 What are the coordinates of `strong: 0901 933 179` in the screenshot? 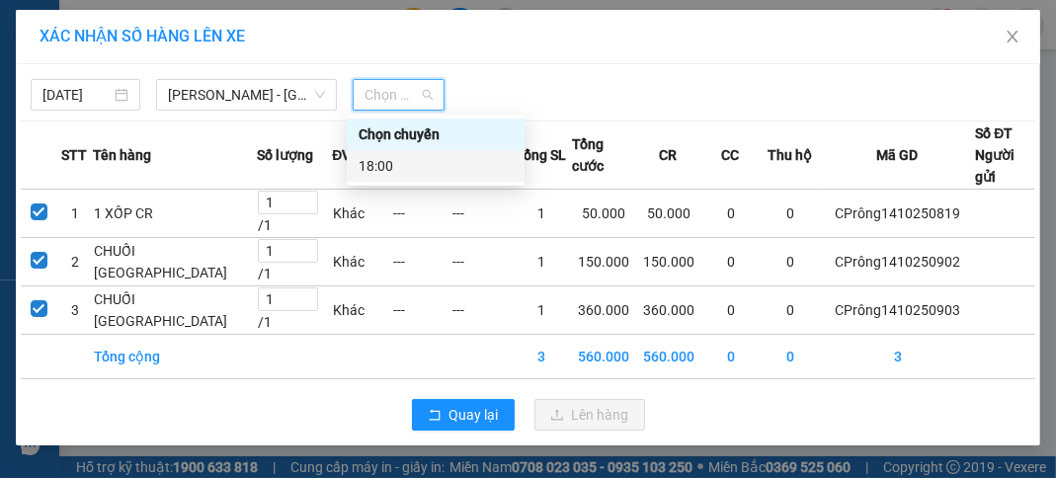 It's located at (164, 105).